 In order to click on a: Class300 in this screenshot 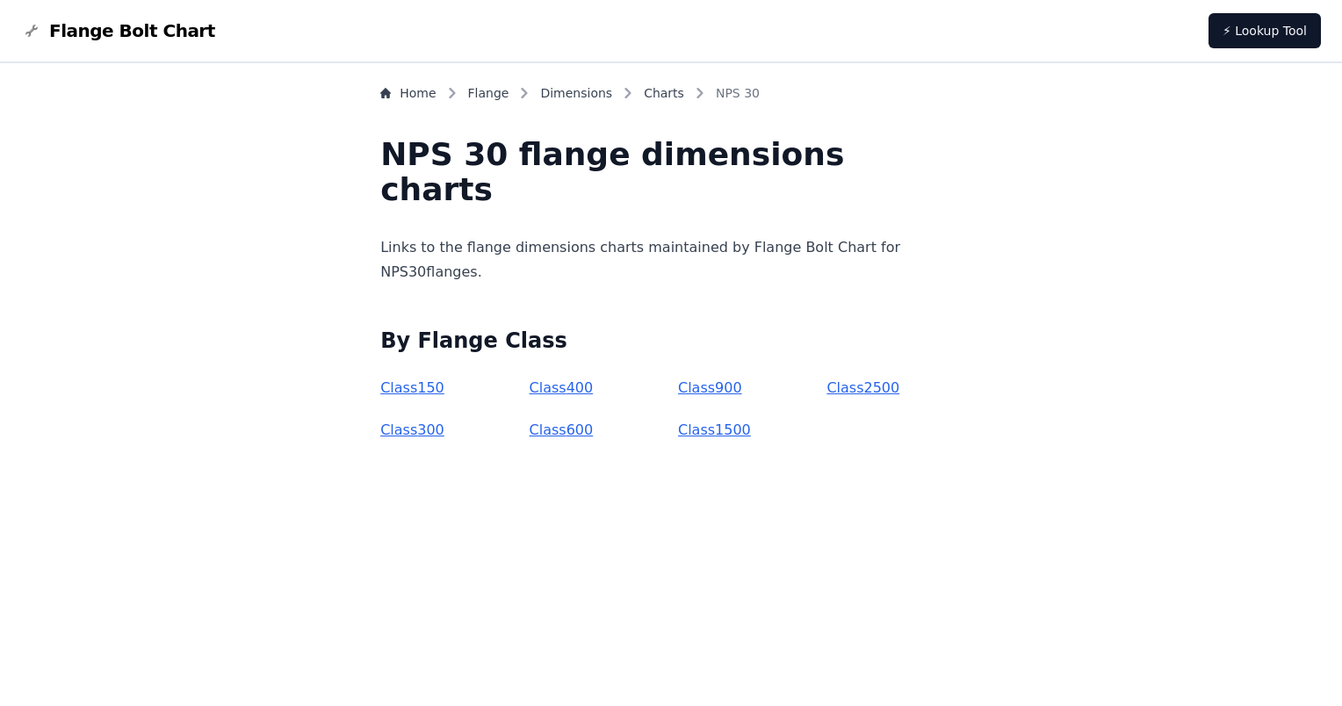, I will do `click(412, 429)`.